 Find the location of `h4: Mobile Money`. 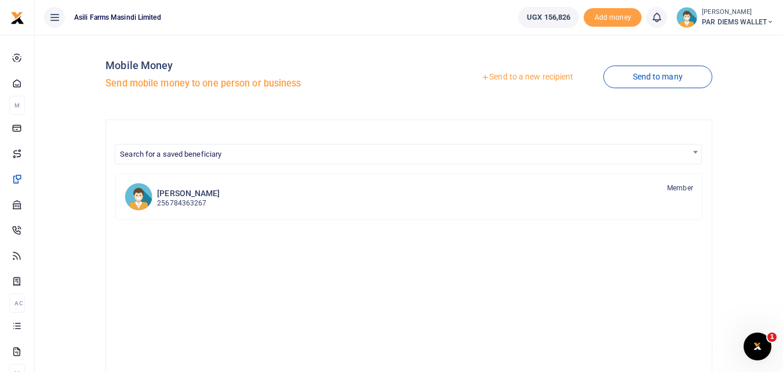

h4: Mobile Money is located at coordinates (255, 66).